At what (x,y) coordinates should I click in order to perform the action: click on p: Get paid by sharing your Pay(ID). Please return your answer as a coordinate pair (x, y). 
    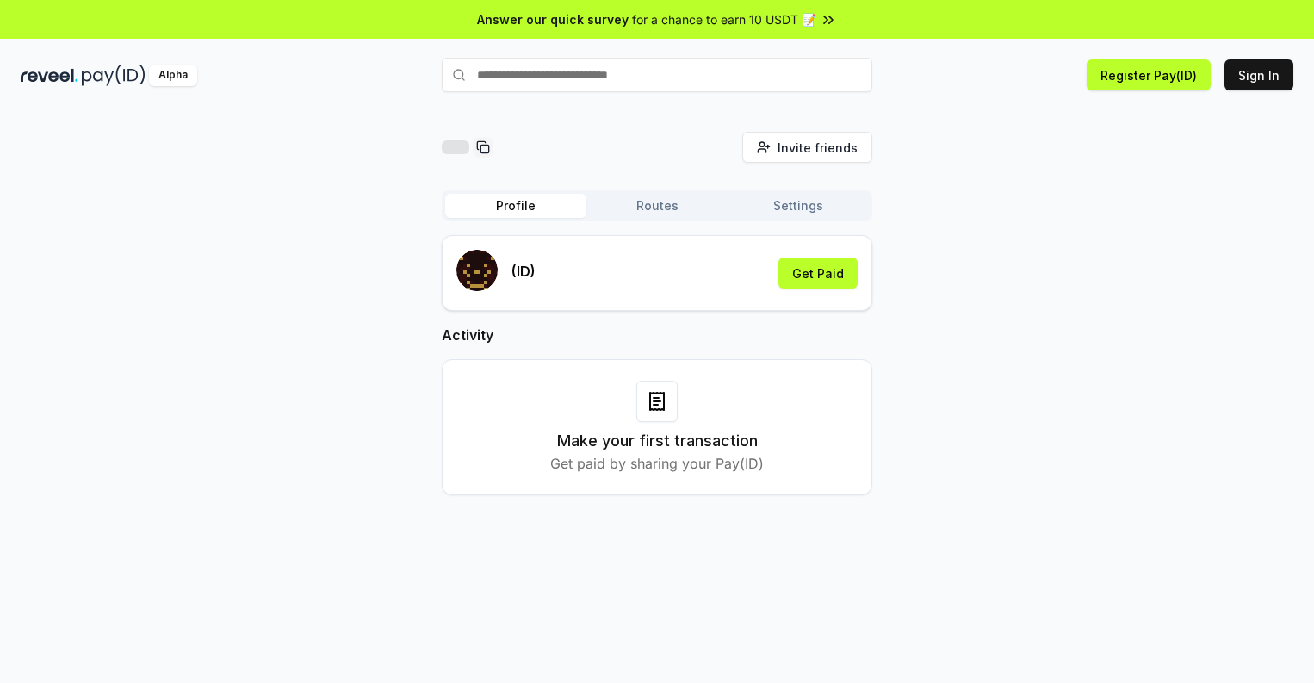
    Looking at the image, I should click on (657, 463).